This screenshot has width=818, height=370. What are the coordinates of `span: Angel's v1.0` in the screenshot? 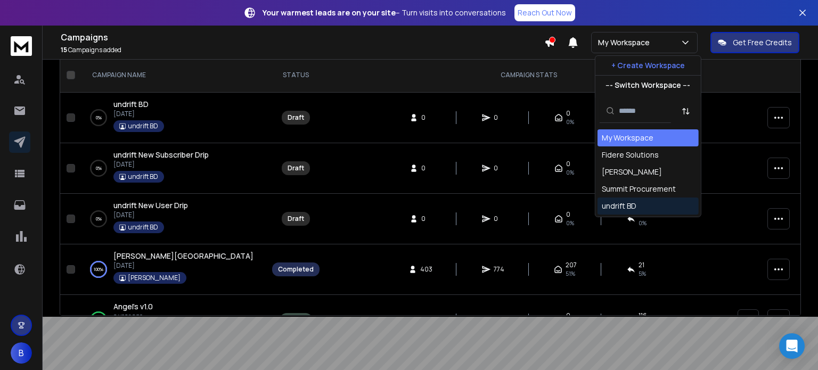 It's located at (133, 306).